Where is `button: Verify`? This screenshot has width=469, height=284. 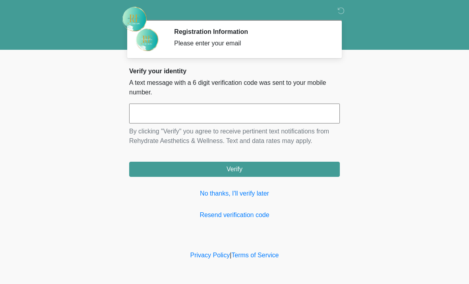
button: Verify is located at coordinates (235, 169).